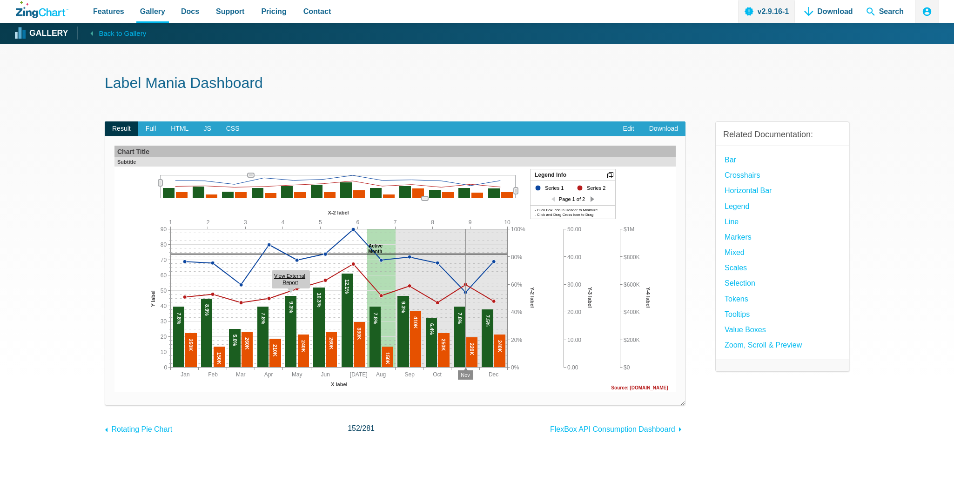 This screenshot has height=482, width=954. Describe the element at coordinates (732, 222) in the screenshot. I see `a: Line` at that location.